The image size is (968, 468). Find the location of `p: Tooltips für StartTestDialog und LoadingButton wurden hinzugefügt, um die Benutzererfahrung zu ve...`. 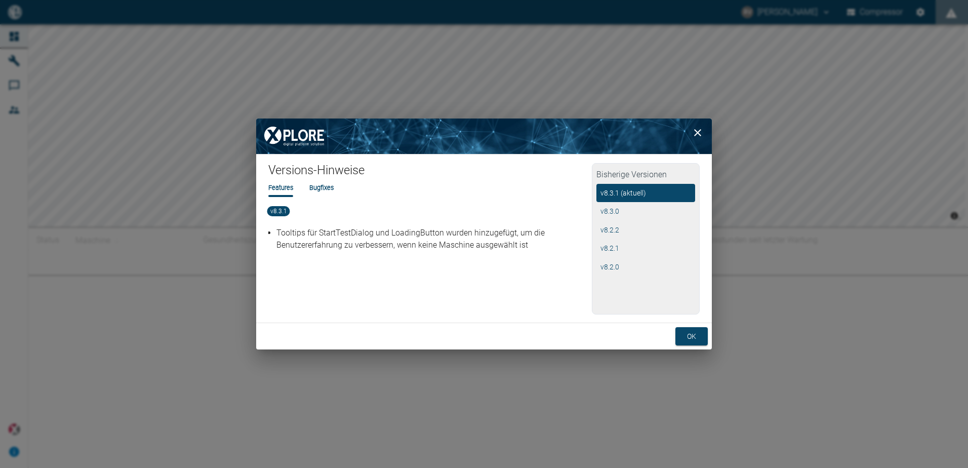

p: Tooltips für StartTestDialog und LoadingButton wurden hinzugefügt, um die Benutzererfahrung zu ve... is located at coordinates (432, 239).